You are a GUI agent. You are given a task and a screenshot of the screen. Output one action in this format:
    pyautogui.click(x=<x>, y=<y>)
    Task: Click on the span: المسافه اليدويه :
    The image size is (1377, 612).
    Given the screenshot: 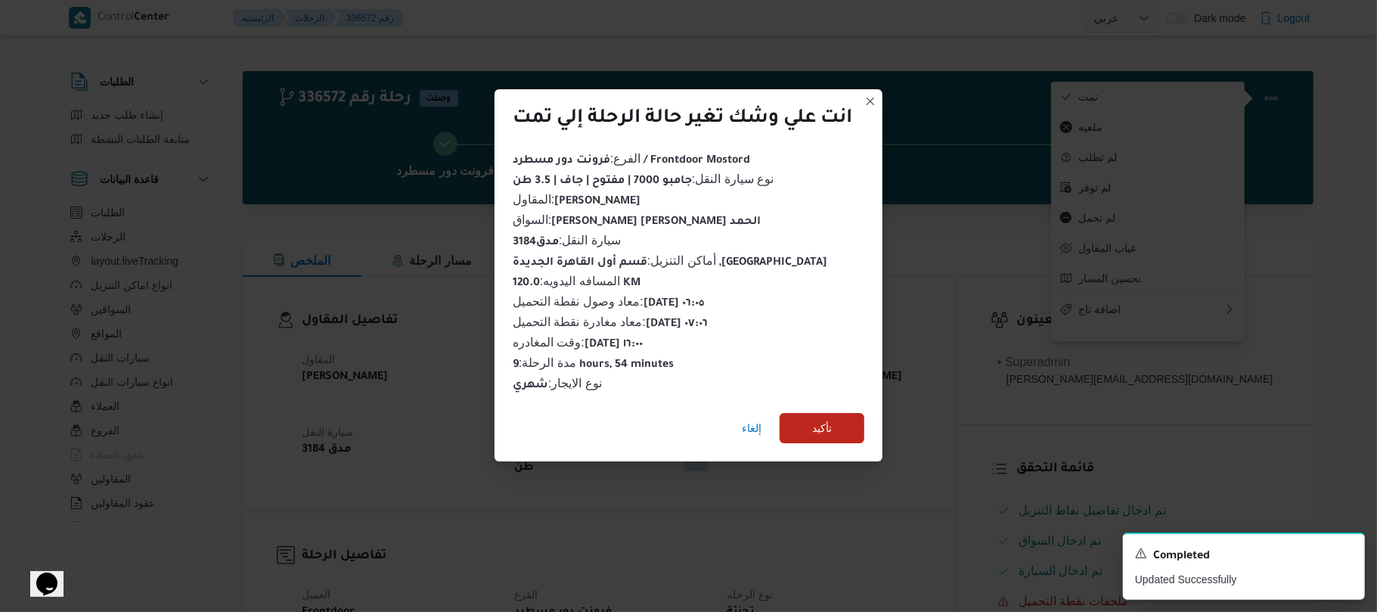 What is the action you would take?
    pyautogui.click(x=576, y=281)
    